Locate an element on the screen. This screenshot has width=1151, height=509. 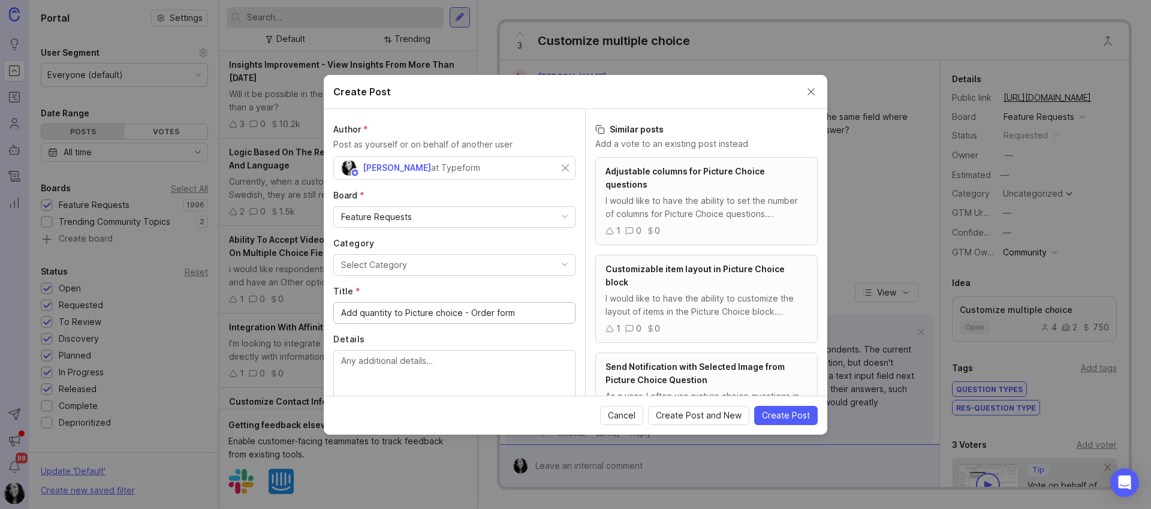
div: Open Intercom Messenger is located at coordinates (1125, 483).